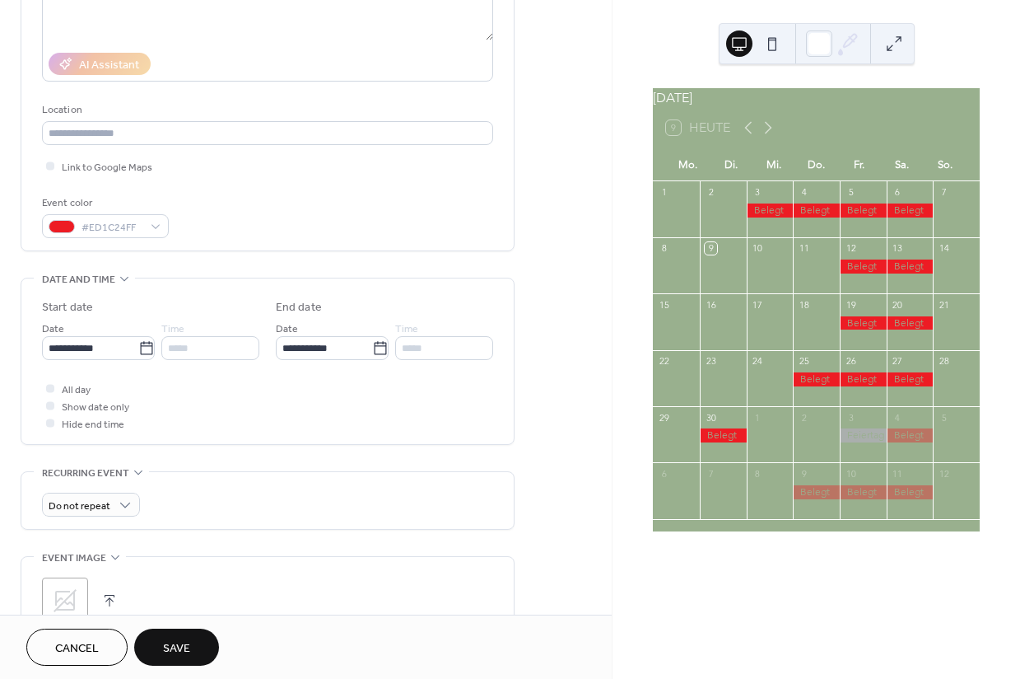  I want to click on div: Mi., so click(774, 165).